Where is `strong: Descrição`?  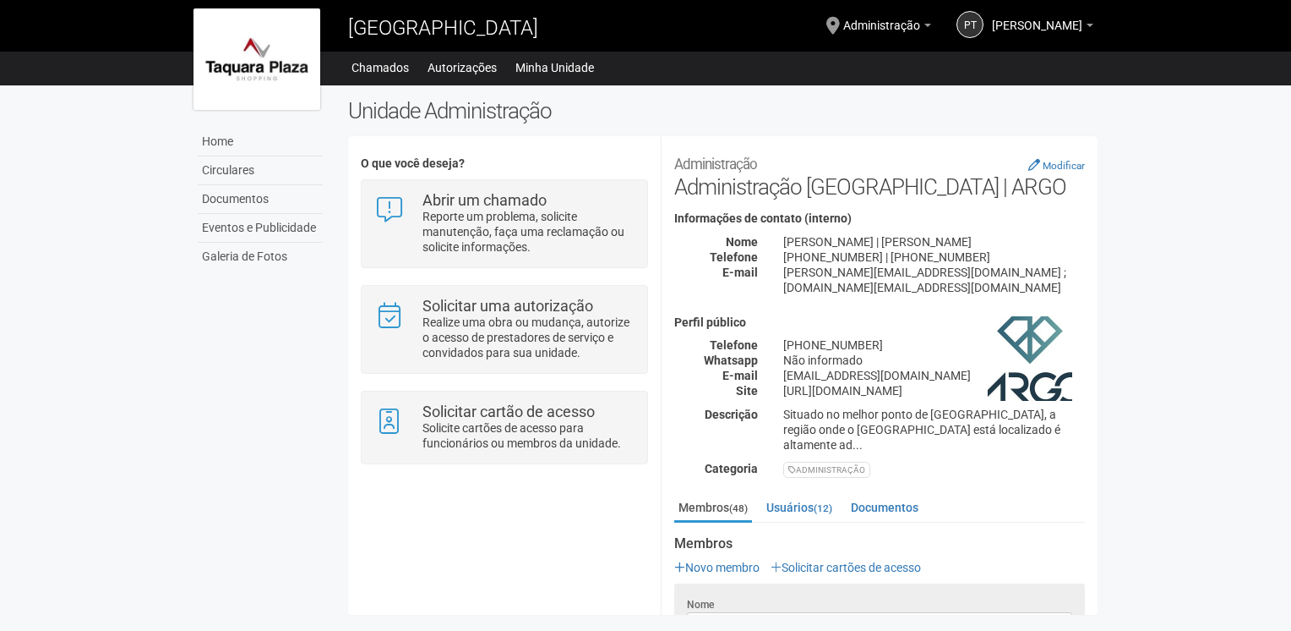
strong: Descrição is located at coordinates (731, 414).